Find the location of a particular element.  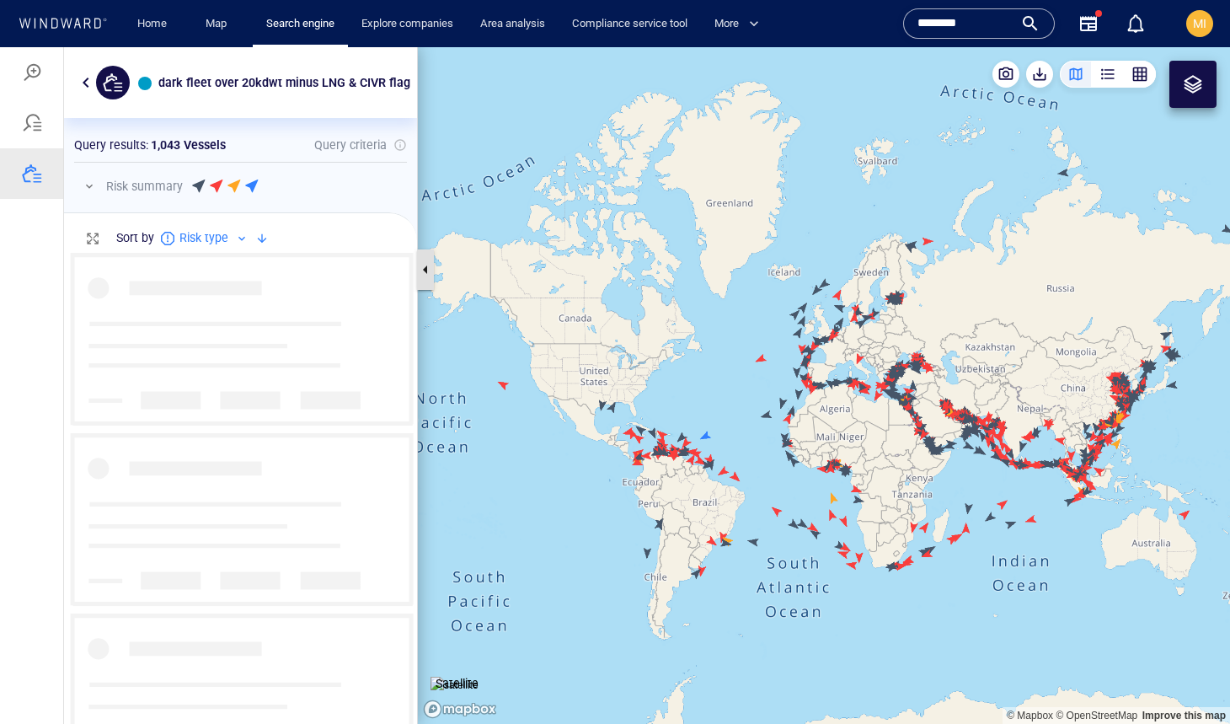

button: More is located at coordinates (741, 24).